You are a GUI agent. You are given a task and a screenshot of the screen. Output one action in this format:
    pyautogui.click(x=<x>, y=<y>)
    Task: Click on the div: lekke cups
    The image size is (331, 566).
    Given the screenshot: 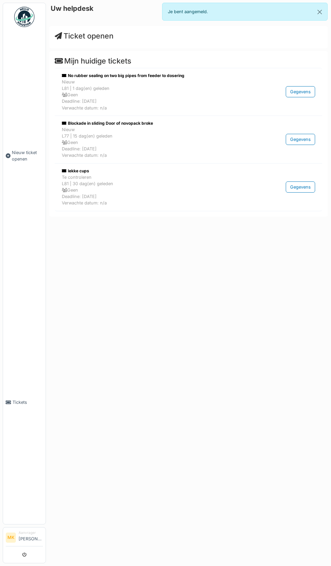 What is the action you would take?
    pyautogui.click(x=159, y=171)
    